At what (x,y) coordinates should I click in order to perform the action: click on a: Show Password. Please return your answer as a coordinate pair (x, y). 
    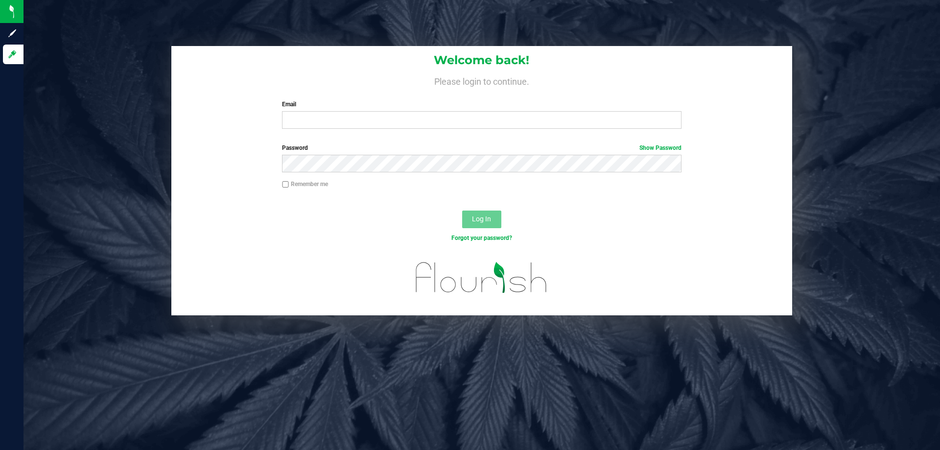
    Looking at the image, I should click on (661, 148).